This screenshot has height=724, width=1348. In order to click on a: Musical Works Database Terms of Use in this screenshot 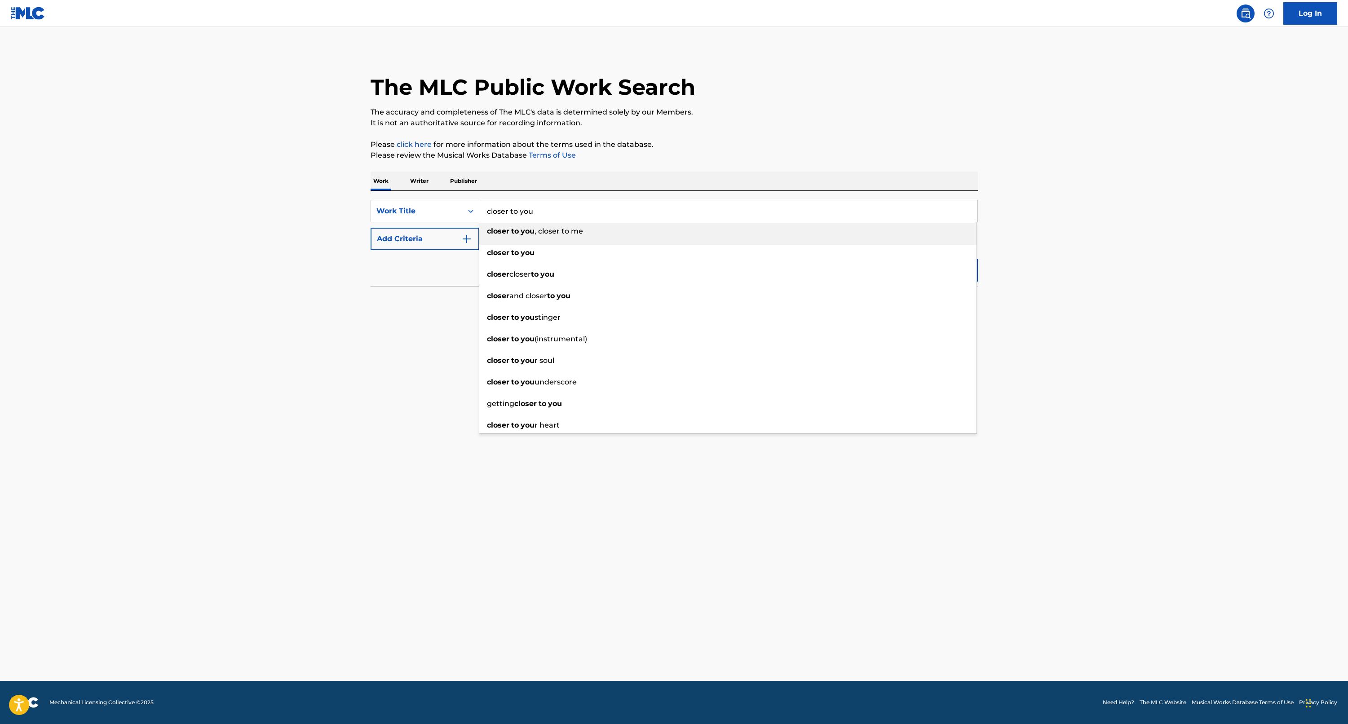, I will do `click(1242, 703)`.